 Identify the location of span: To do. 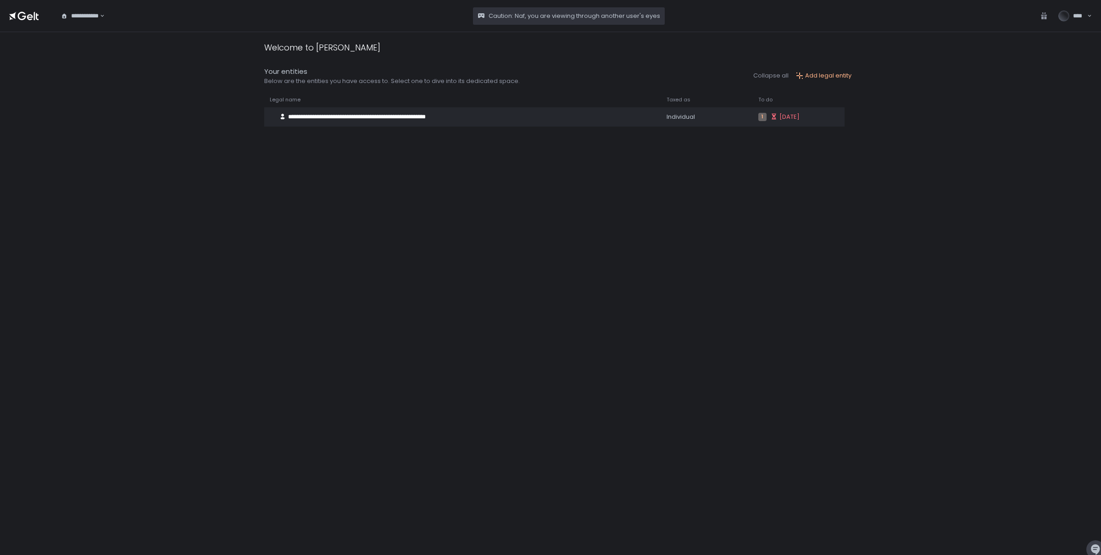
(765, 100).